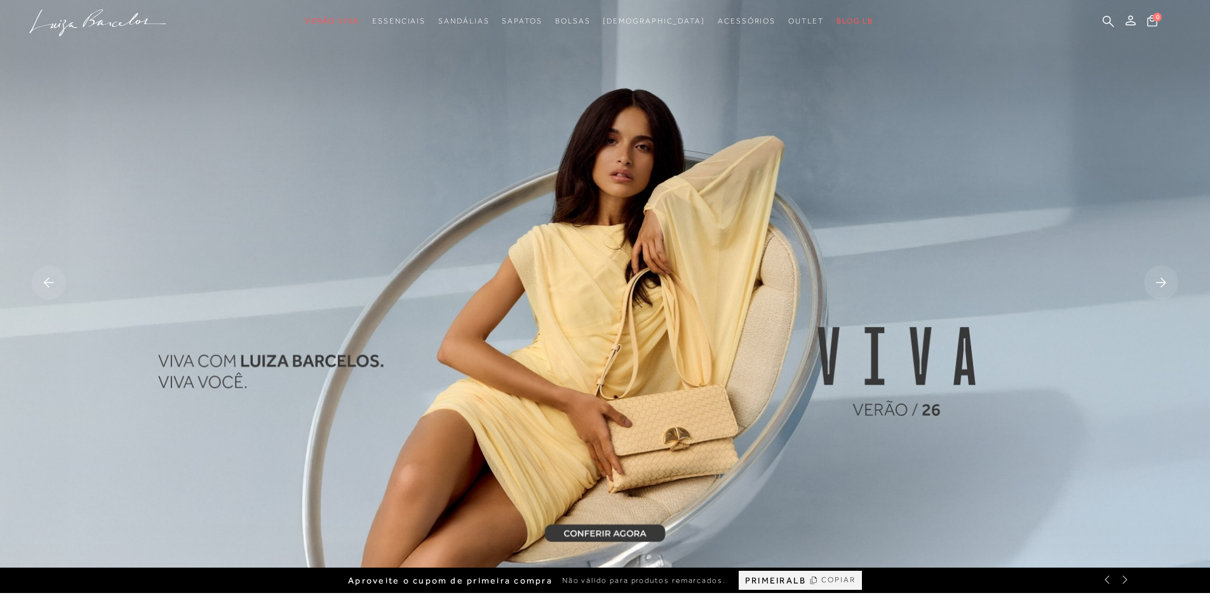 This screenshot has width=1210, height=600. Describe the element at coordinates (654, 21) in the screenshot. I see `a: noSubCategoriesText` at that location.